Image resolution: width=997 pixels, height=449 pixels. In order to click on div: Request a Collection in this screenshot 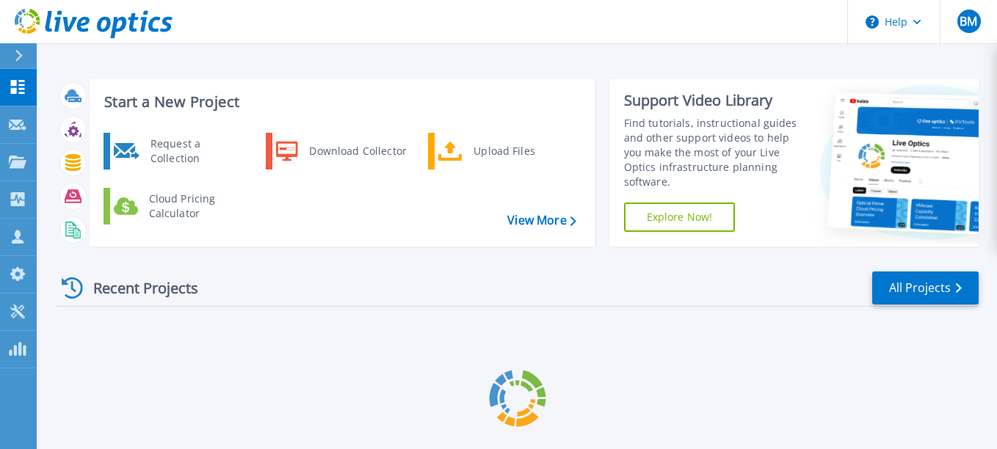, I will do `click(197, 151)`.